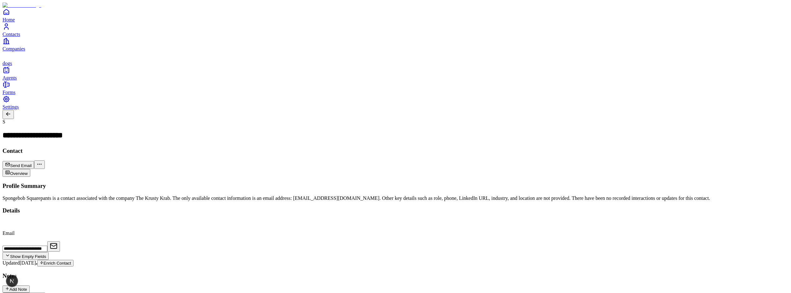 The height and width of the screenshot is (293, 791). I want to click on span: Forms, so click(9, 92).